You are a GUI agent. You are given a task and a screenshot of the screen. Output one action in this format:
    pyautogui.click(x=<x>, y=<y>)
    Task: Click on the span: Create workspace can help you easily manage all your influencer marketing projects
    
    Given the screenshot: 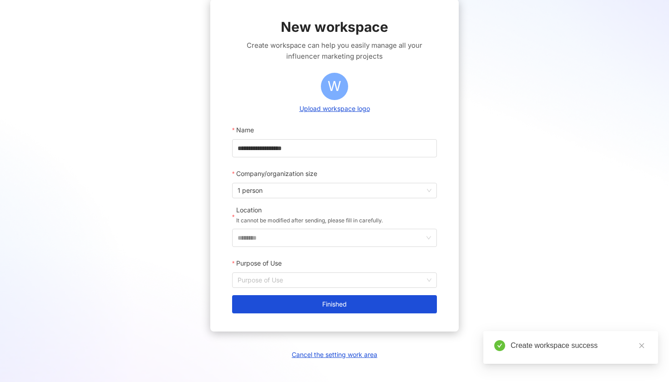 What is the action you would take?
    pyautogui.click(x=334, y=51)
    